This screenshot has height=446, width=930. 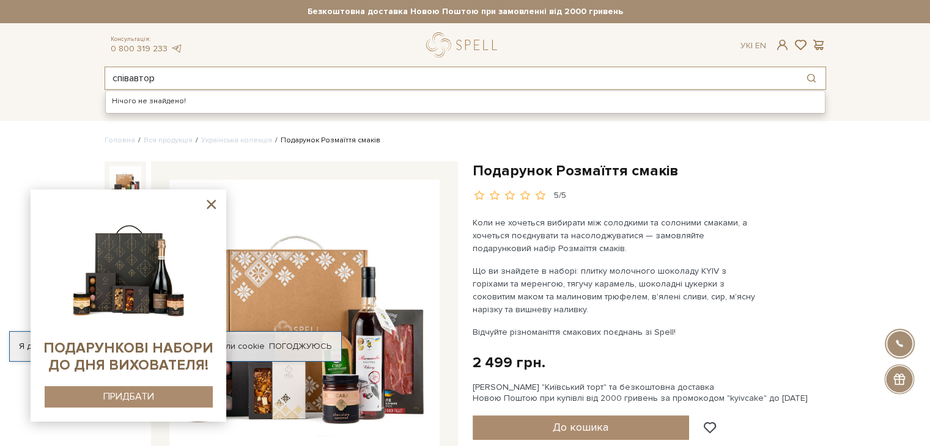 What do you see at coordinates (168, 140) in the screenshot?
I see `a: Вся продукція` at bounding box center [168, 140].